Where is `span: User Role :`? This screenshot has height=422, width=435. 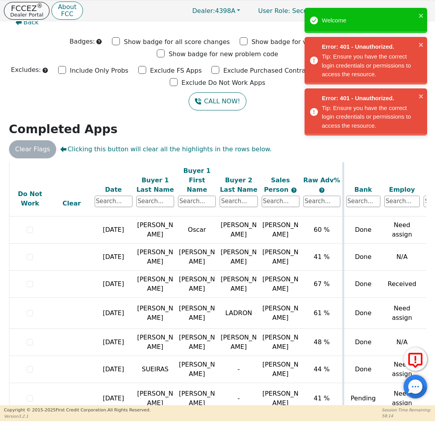
span: User Role : is located at coordinates (274, 11).